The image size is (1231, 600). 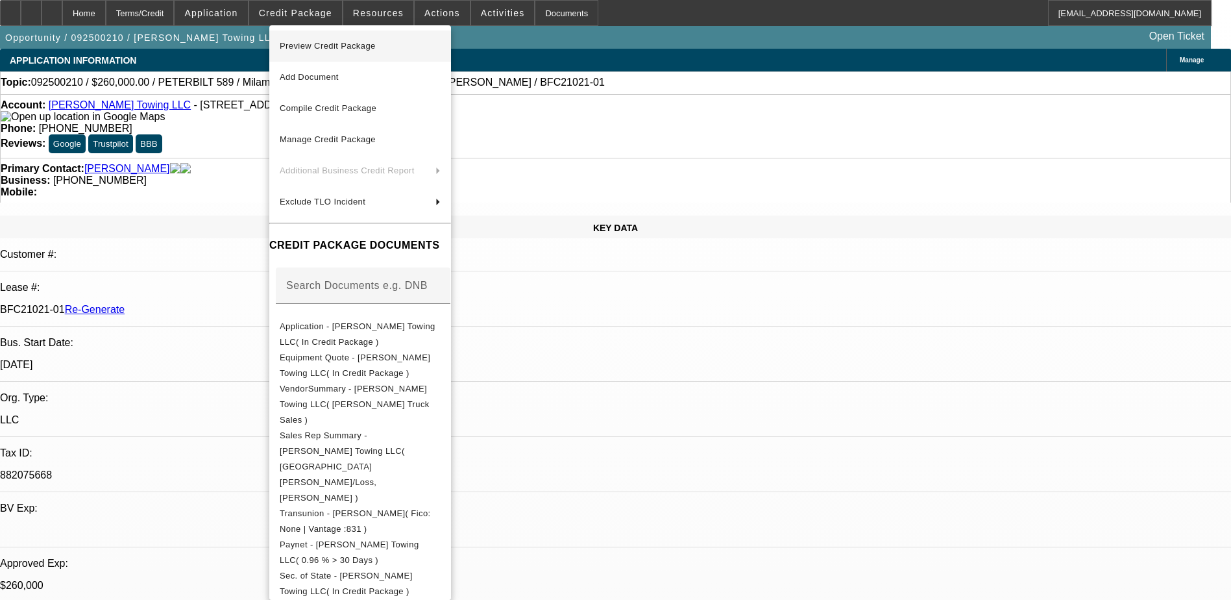 I want to click on span: Compile Credit Package, so click(x=328, y=108).